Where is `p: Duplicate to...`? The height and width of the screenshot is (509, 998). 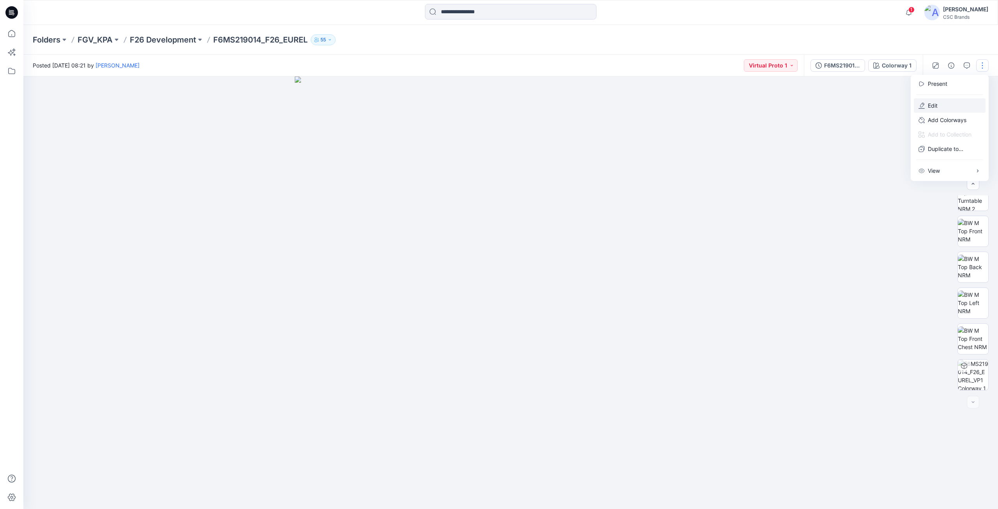 p: Duplicate to... is located at coordinates (946, 149).